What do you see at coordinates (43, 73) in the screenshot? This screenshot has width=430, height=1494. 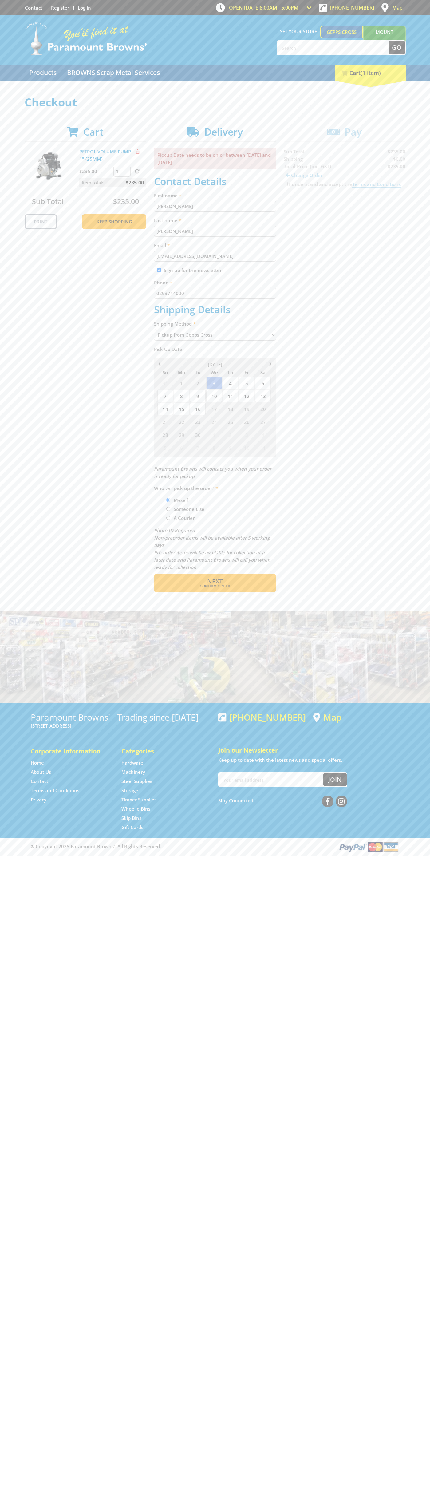 I see `a: Go to the Products page` at bounding box center [43, 73].